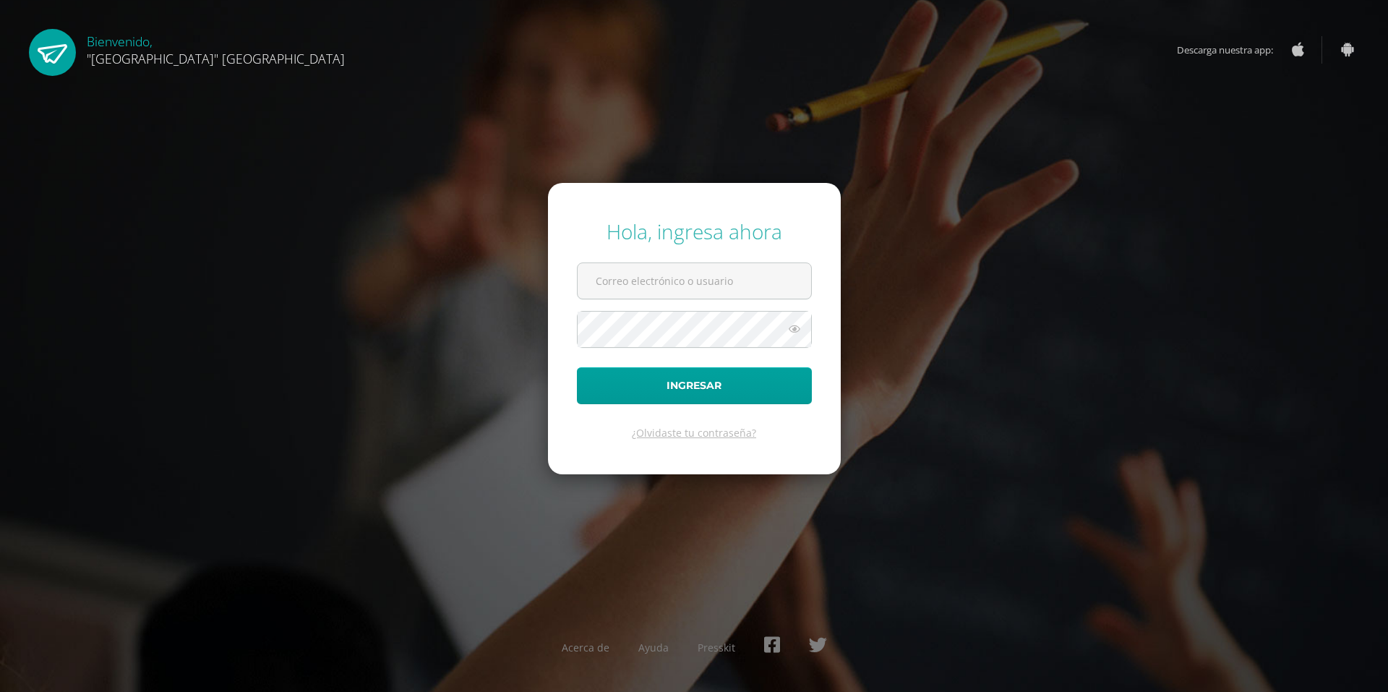 This screenshot has height=692, width=1388. Describe the element at coordinates (694, 280) in the screenshot. I see `input: Correo electrónico o usuario` at that location.